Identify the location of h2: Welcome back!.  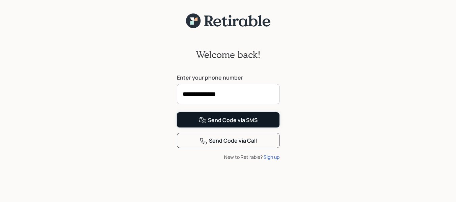
(228, 55).